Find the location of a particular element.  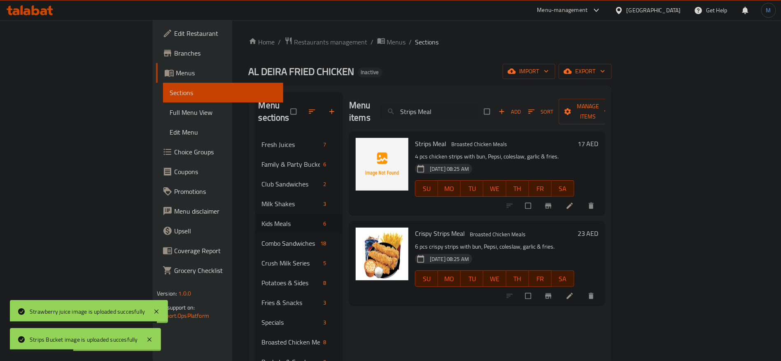

button: Add section is located at coordinates (333, 112).